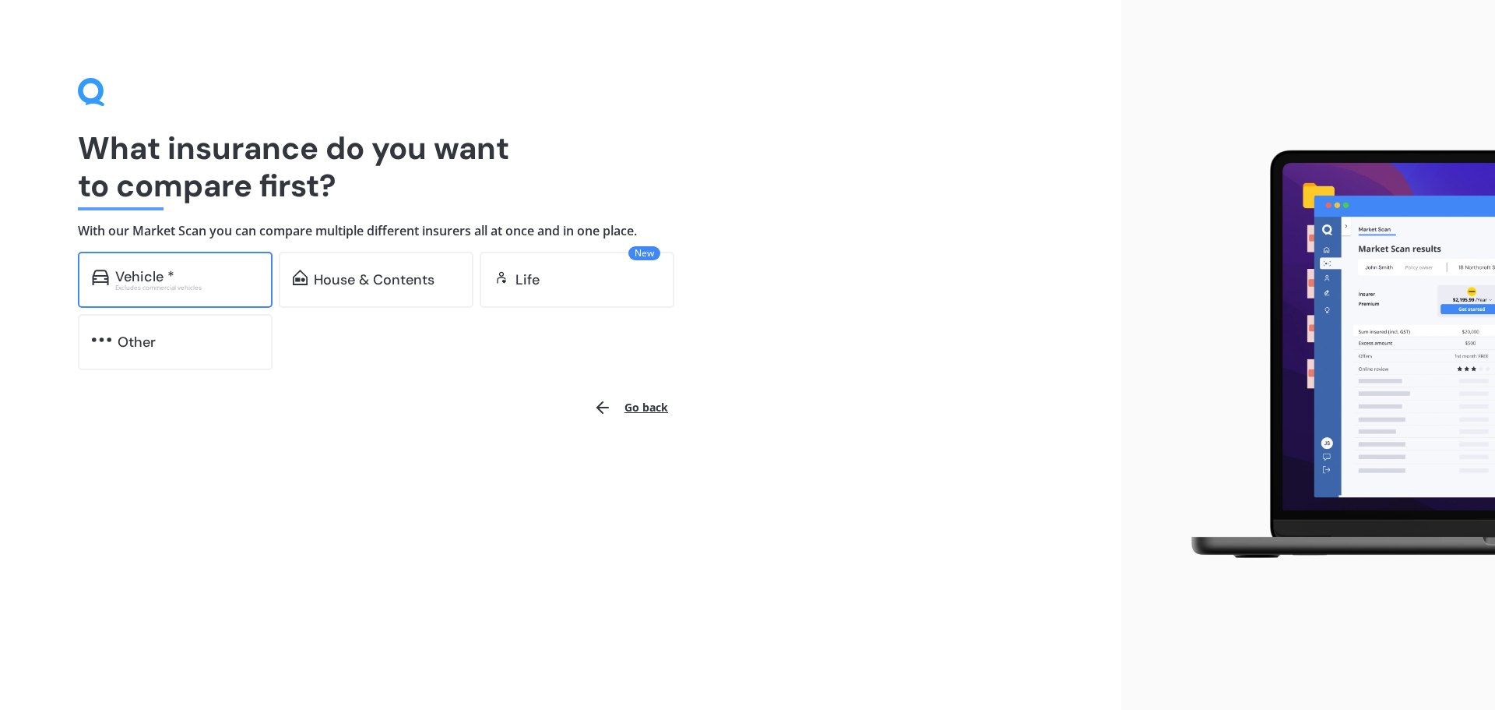 This screenshot has width=1495, height=710. I want to click on img: laptop.webp, so click(1332, 355).